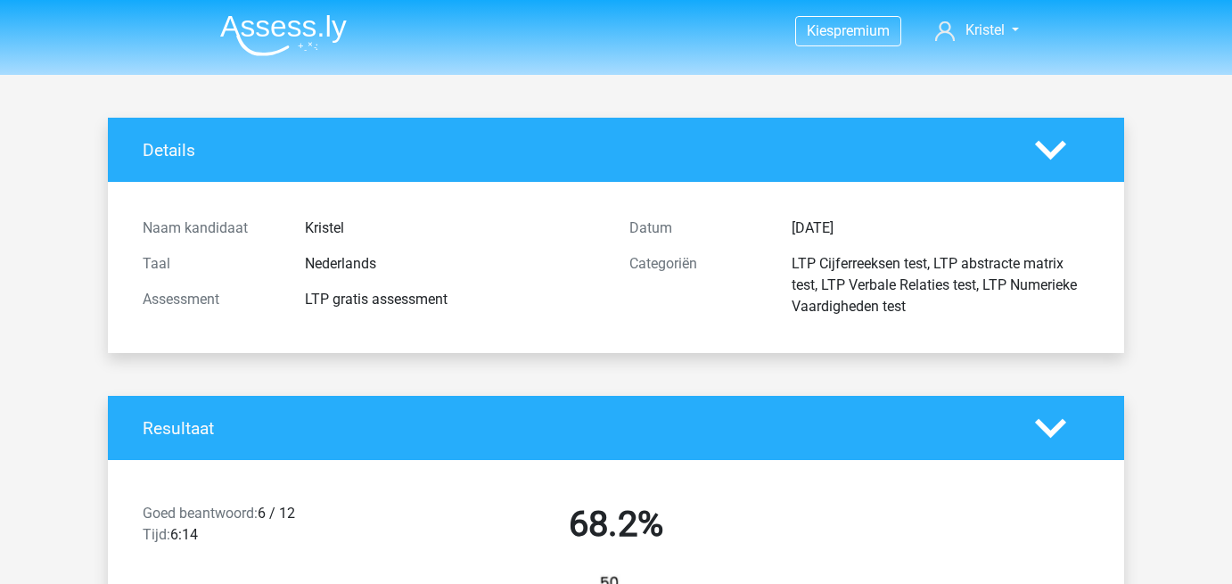 The width and height of the screenshot is (1232, 584). What do you see at coordinates (616, 524) in the screenshot?
I see `h2: 68.2%` at bounding box center [616, 524].